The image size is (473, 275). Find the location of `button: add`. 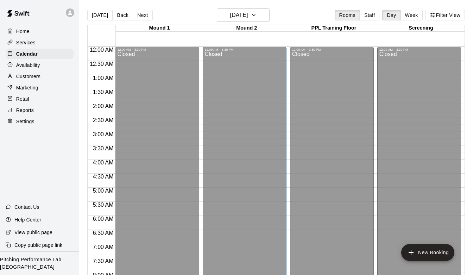

button: add is located at coordinates (428, 252).